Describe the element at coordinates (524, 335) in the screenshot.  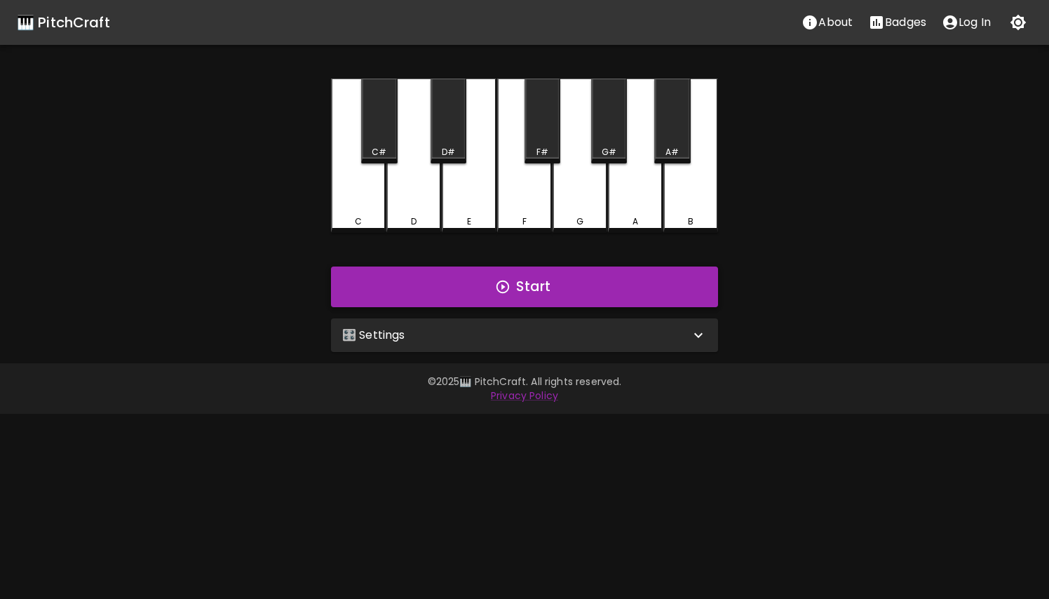
I see `div: 🎛️ Settings` at that location.